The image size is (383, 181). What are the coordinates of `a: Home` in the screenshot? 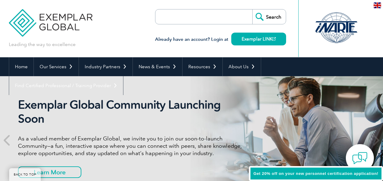 It's located at (21, 67).